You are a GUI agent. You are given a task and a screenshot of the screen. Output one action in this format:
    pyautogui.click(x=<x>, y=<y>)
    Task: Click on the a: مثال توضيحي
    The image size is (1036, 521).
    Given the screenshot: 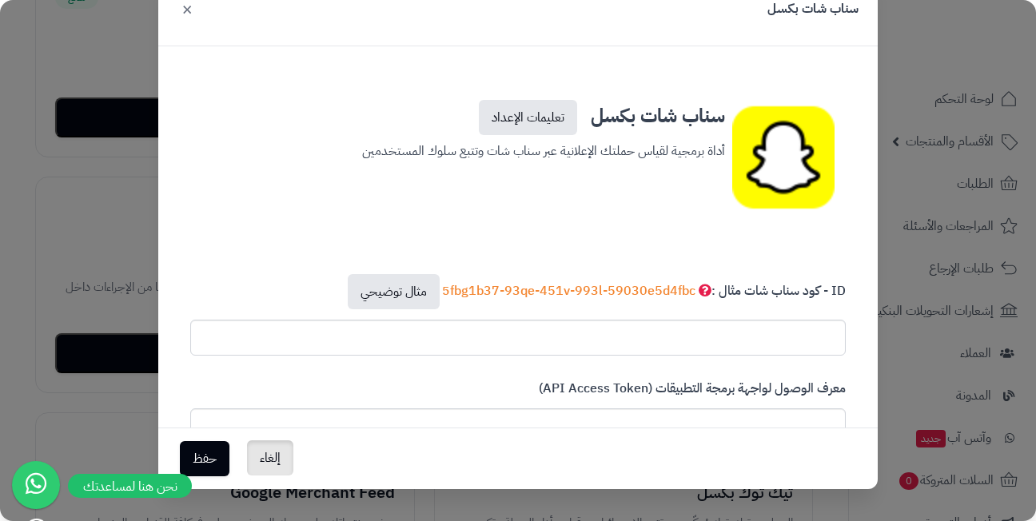 What is the action you would take?
    pyautogui.click(x=393, y=292)
    